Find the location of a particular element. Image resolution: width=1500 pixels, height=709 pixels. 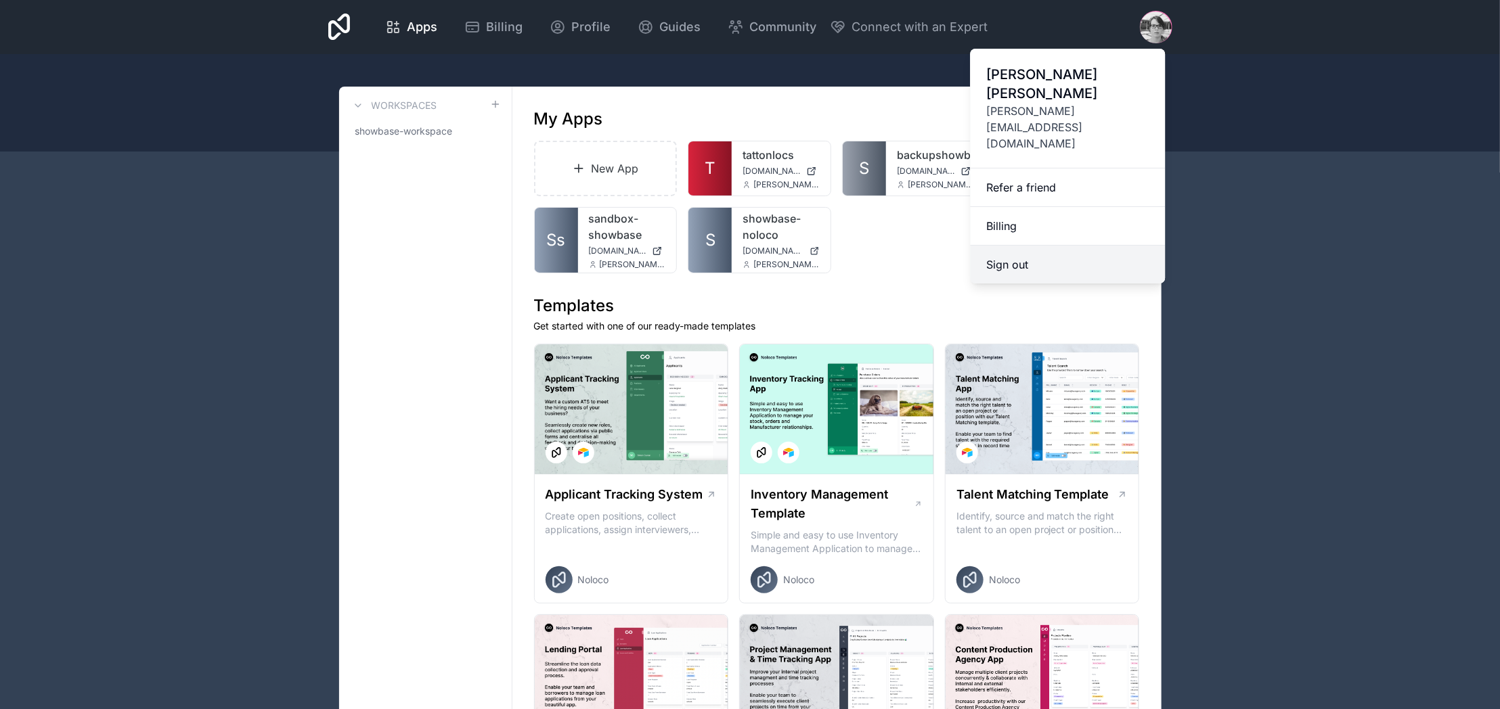

a: Apps is located at coordinates (411, 27).